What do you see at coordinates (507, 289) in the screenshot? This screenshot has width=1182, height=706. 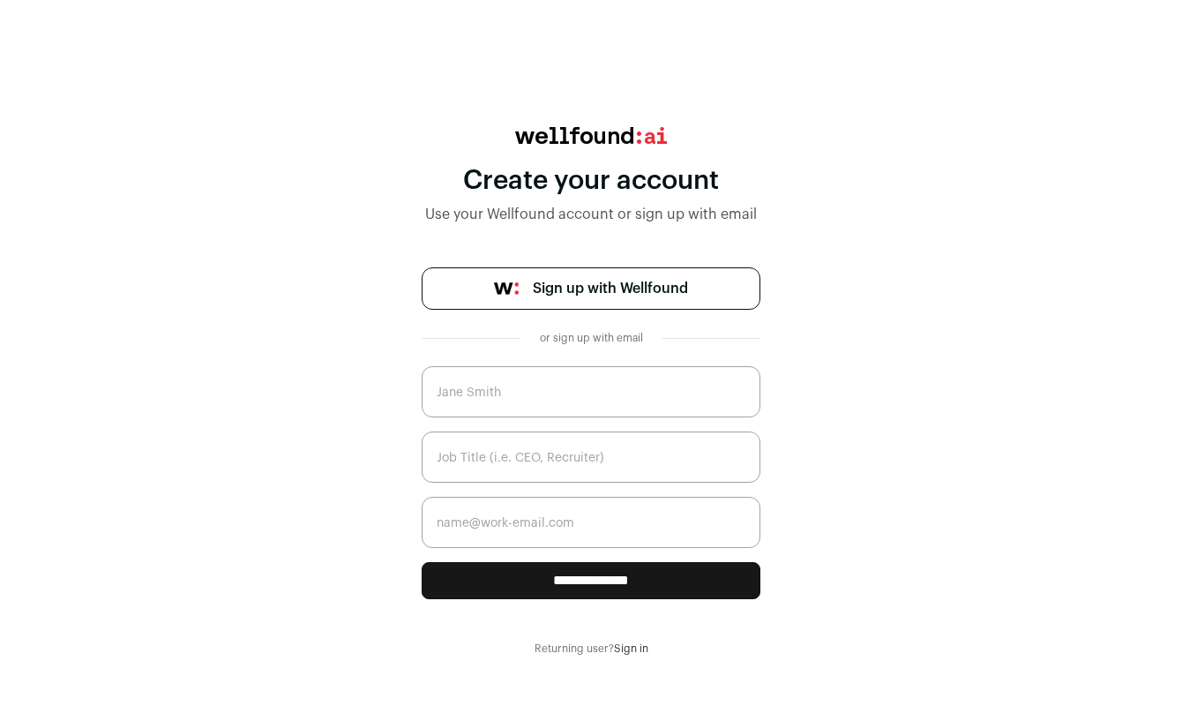 I see `img: wellfound-symbol-flush-black-fb3c872781a75f747ccb3a119075da62bfe97bd399995f84a933054e44a575c4.png` at bounding box center [507, 289].